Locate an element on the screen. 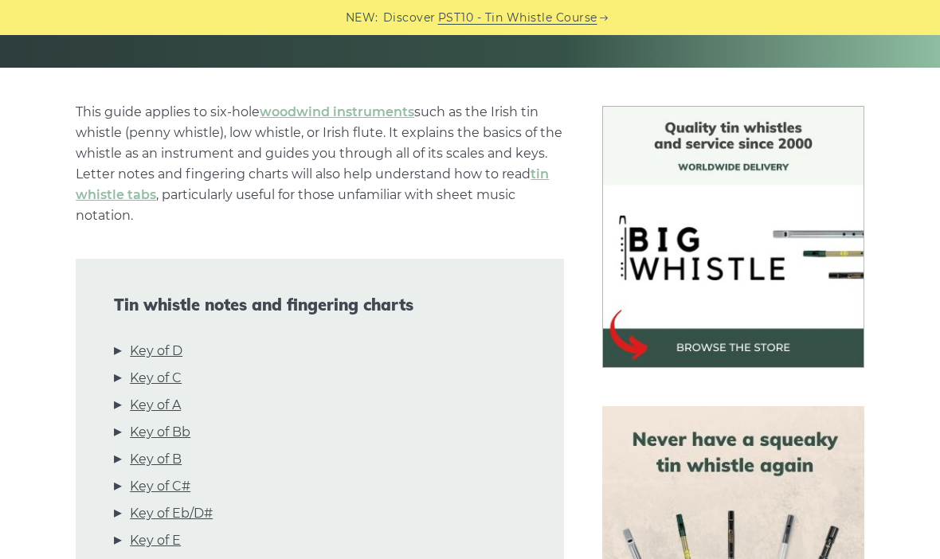 The height and width of the screenshot is (559, 940). a: Key of C is located at coordinates (155, 378).